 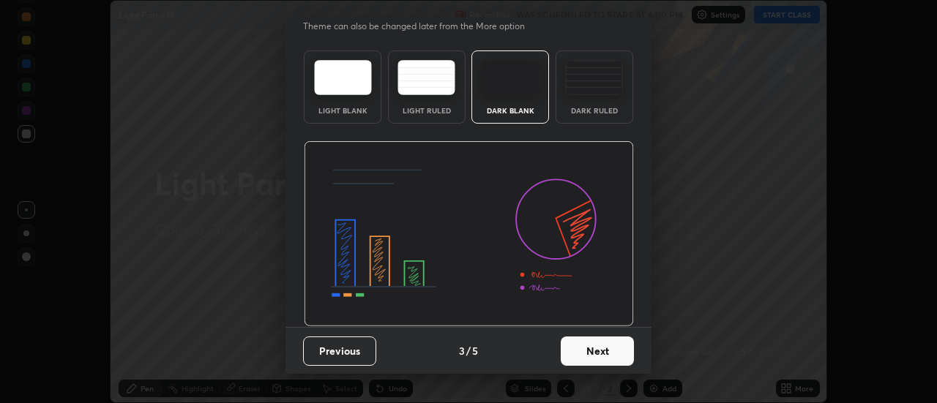 What do you see at coordinates (469, 234) in the screenshot?
I see `img: darkThemeBanner.d06ce4a2.svg` at bounding box center [469, 234].